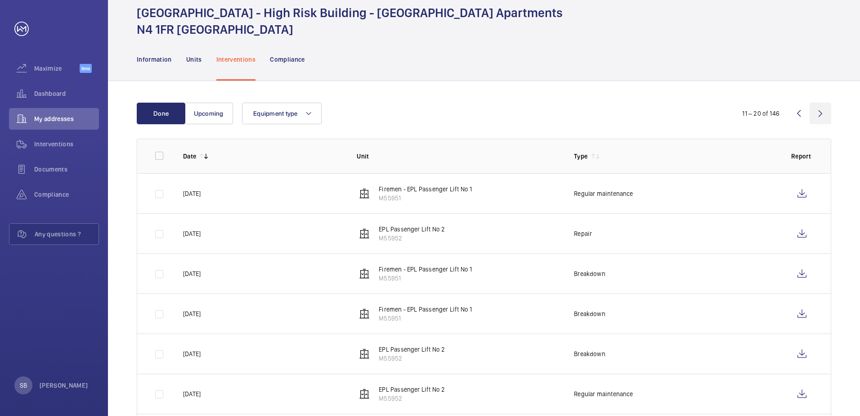 This screenshot has height=416, width=860. Describe the element at coordinates (67, 94) in the screenshot. I see `span: Dashboard` at that location.